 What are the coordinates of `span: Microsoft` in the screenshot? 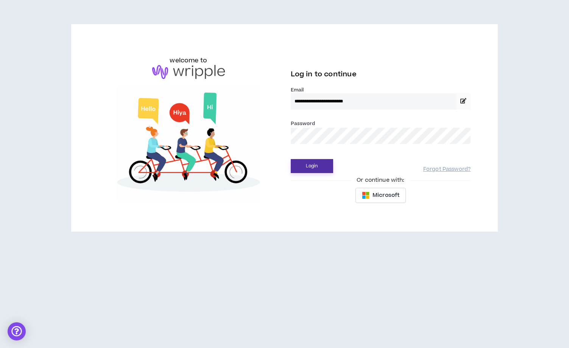 It's located at (386, 196).